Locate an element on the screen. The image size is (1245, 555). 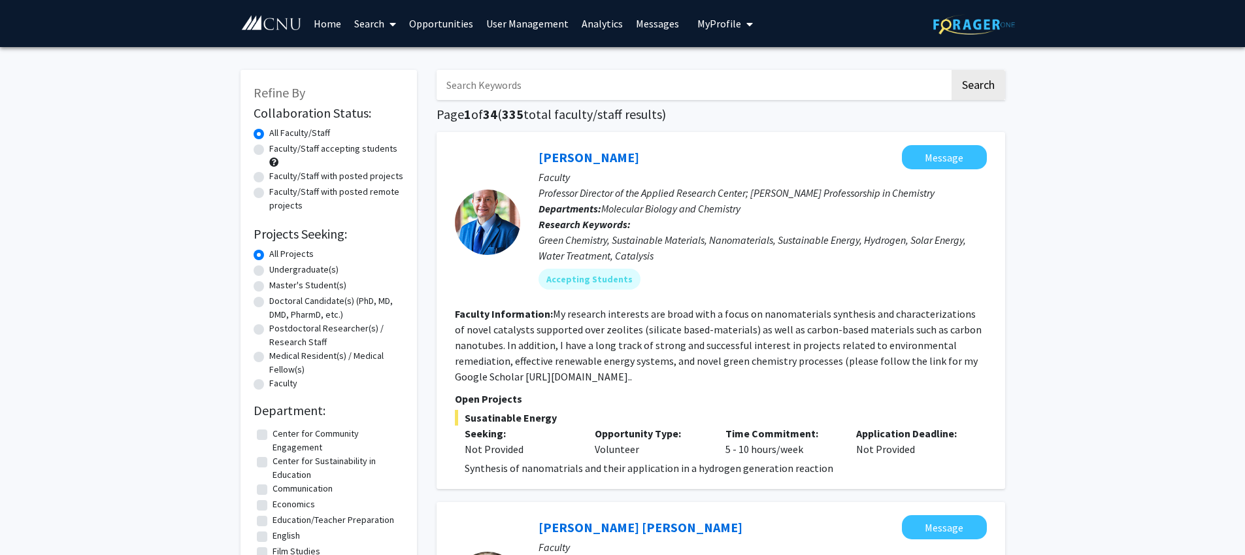
b: Faculty Information: is located at coordinates (504, 314).